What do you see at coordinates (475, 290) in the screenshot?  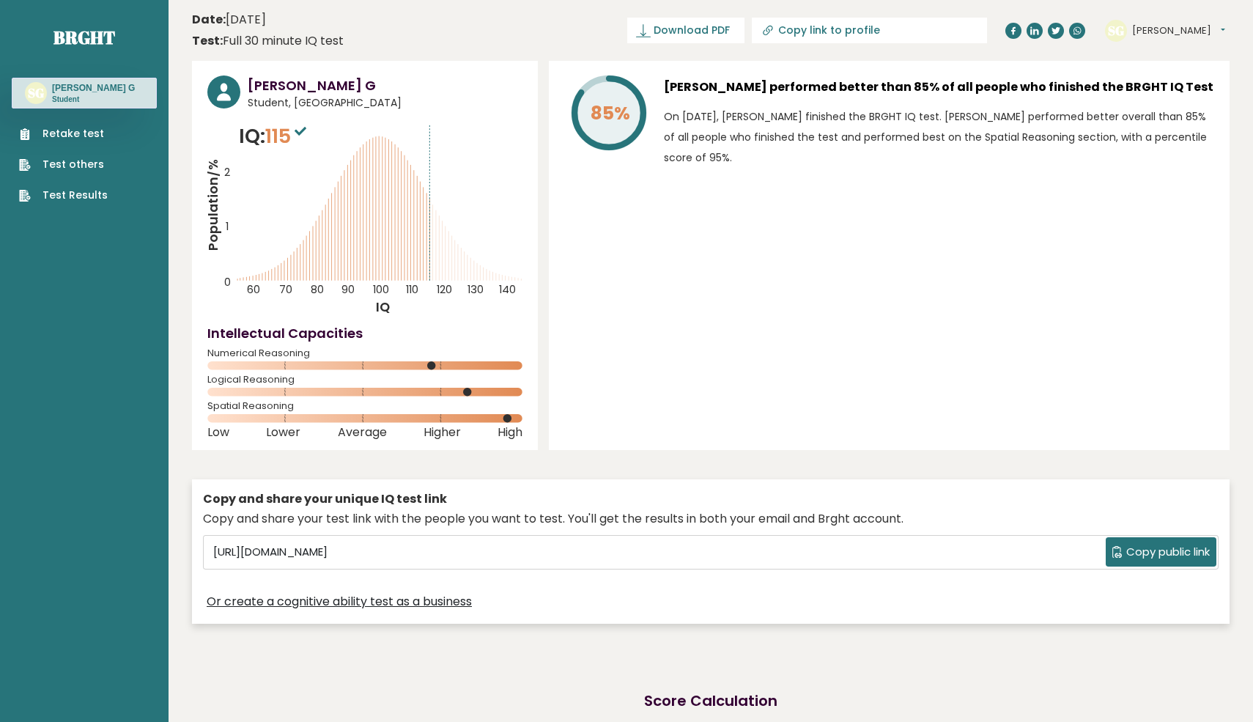 I see `tspan: 130` at bounding box center [475, 290].